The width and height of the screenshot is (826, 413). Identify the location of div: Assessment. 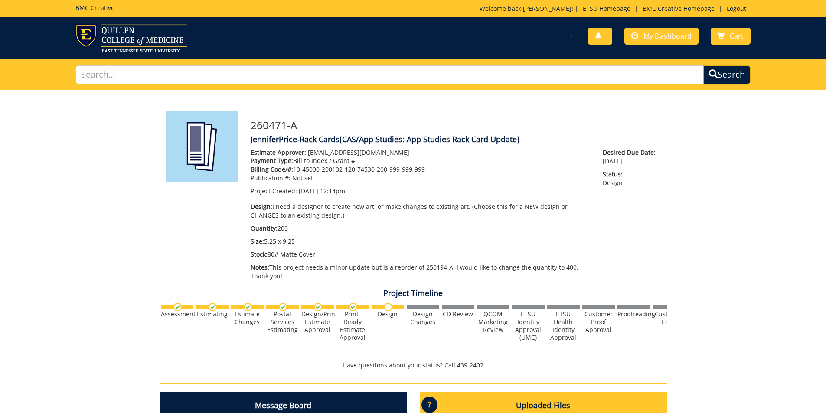
(177, 314).